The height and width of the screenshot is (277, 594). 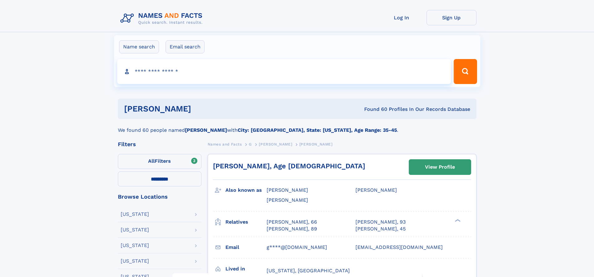 What do you see at coordinates (185, 47) in the screenshot?
I see `label: Email search` at bounding box center [185, 47].